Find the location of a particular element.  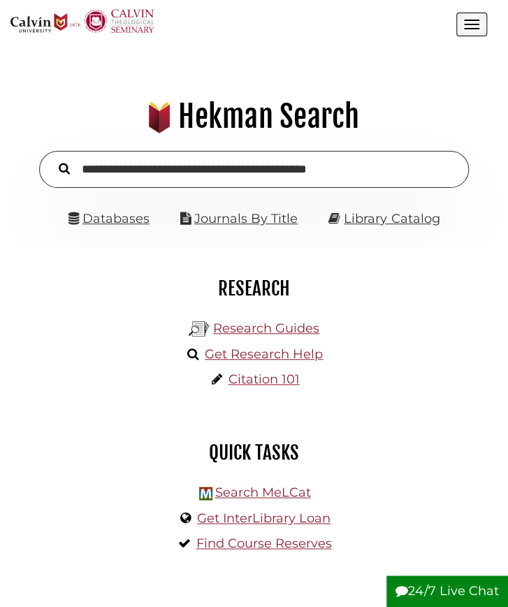

img: Calvin Theological Seminary is located at coordinates (119, 21).